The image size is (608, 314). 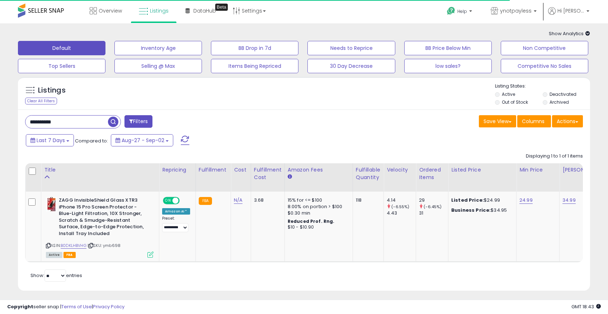 What do you see at coordinates (102, 218) in the screenshot?
I see `b: ZAGG InvisibleShield Glass XTR3 iPhone 15 Pro Screen Protector - Blue-Light Filtration, 10X Stron...` at bounding box center [102, 218].